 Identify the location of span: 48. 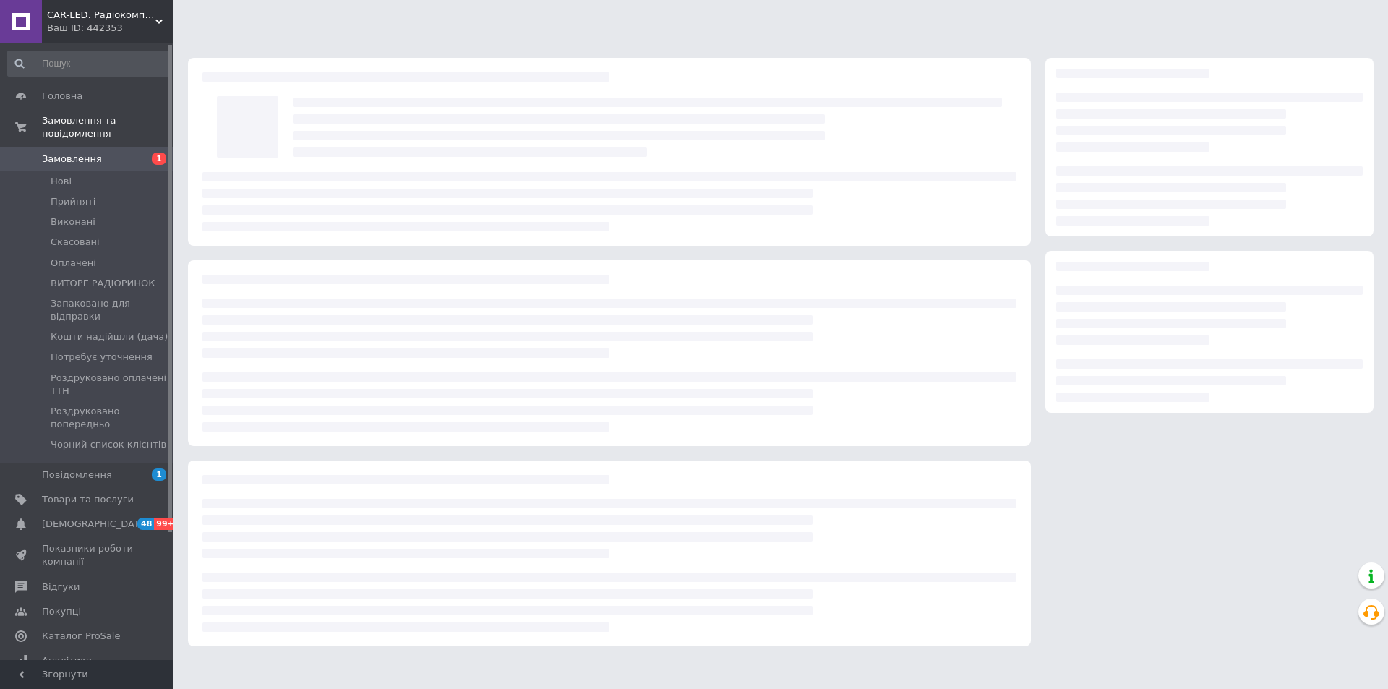
(145, 524).